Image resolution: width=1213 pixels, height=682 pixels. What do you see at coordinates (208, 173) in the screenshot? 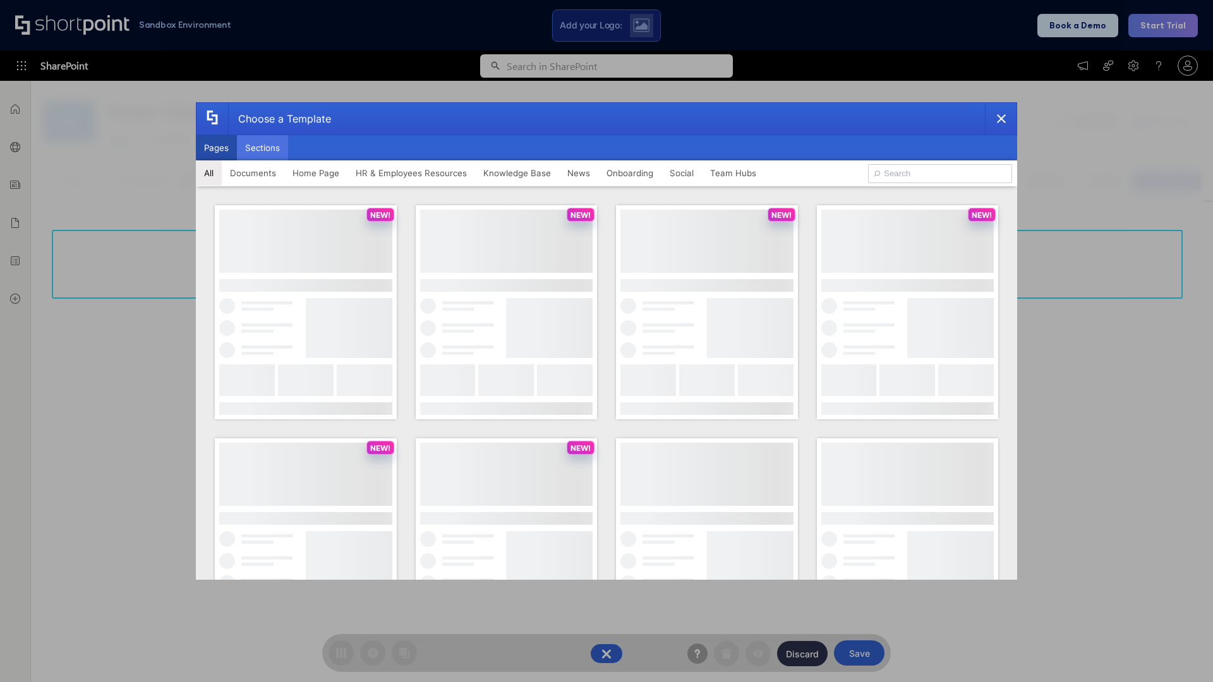
I see `button: All` at bounding box center [208, 173].